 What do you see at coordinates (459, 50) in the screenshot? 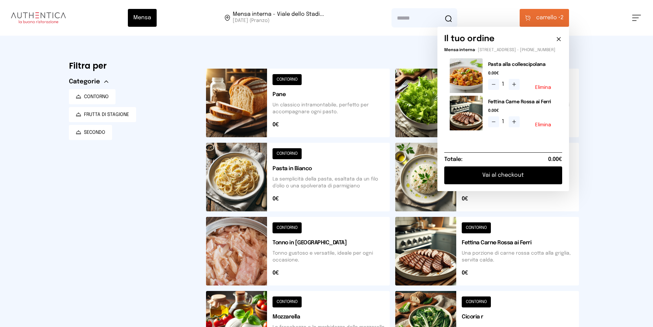
I see `span: Mensa interna` at bounding box center [459, 50].